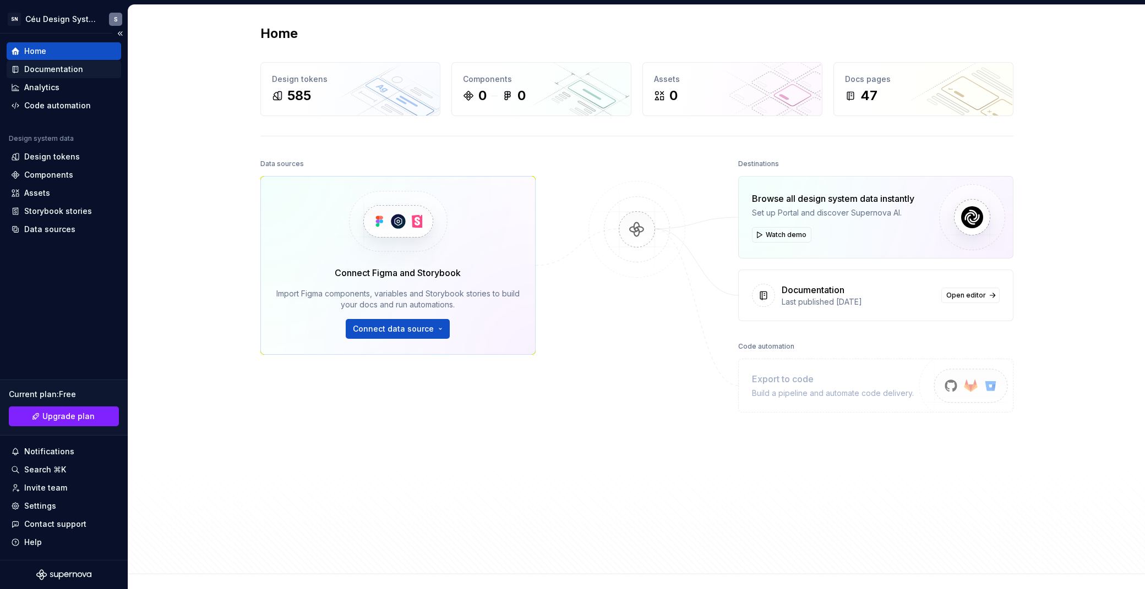 The width and height of the screenshot is (1145, 589). What do you see at coordinates (33, 543) in the screenshot?
I see `div: Help` at bounding box center [33, 543].